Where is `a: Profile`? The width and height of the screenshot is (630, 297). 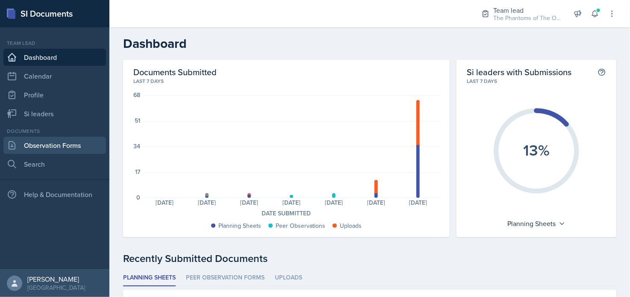 a: Profile is located at coordinates (55, 95).